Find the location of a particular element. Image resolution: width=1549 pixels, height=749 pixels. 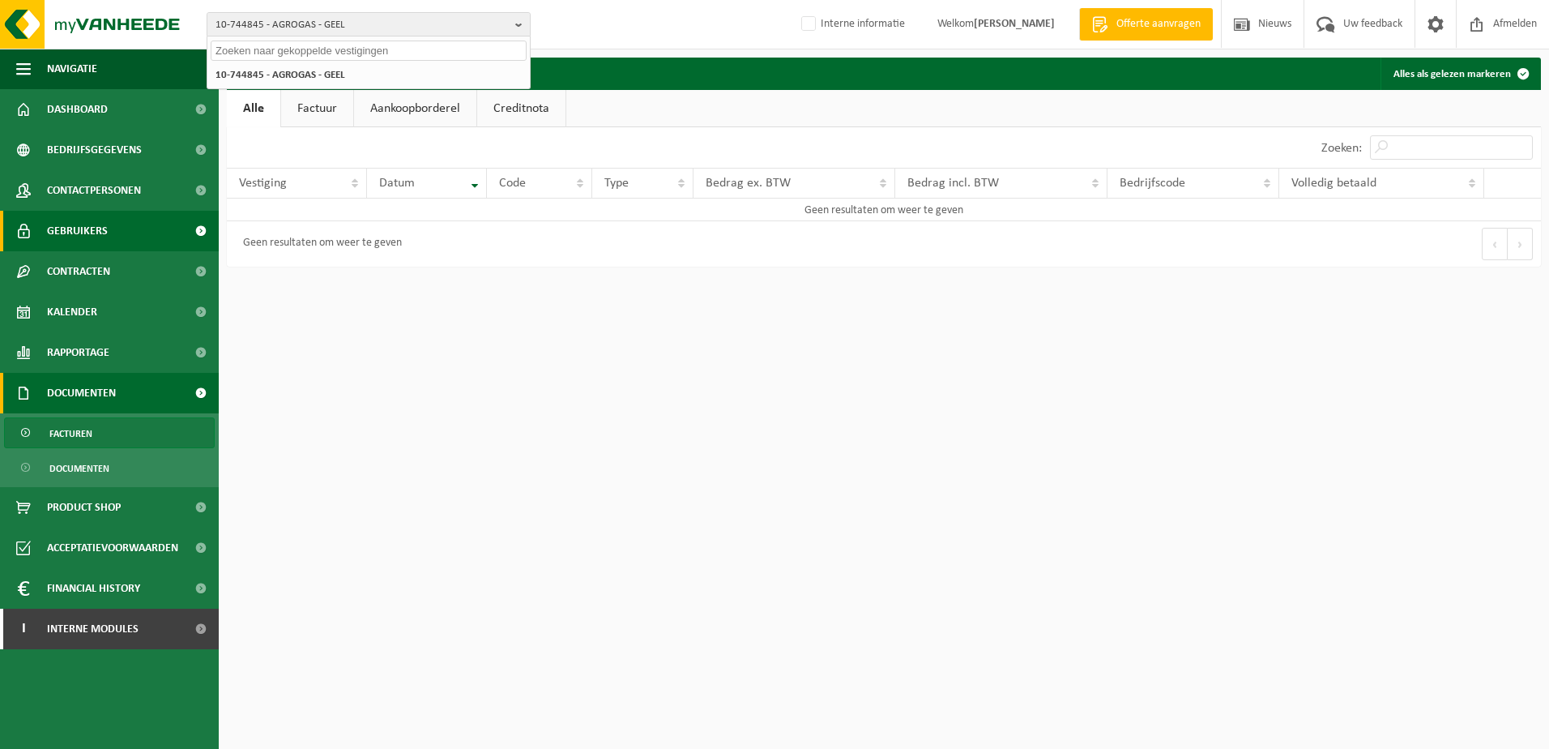

span: I is located at coordinates (23, 629).